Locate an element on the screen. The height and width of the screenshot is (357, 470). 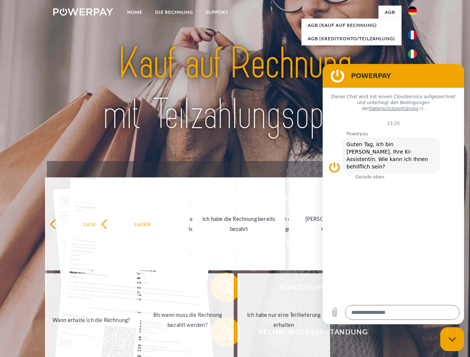
a: AGB (Kreditkonto/Teilzahlung) is located at coordinates (351, 39).